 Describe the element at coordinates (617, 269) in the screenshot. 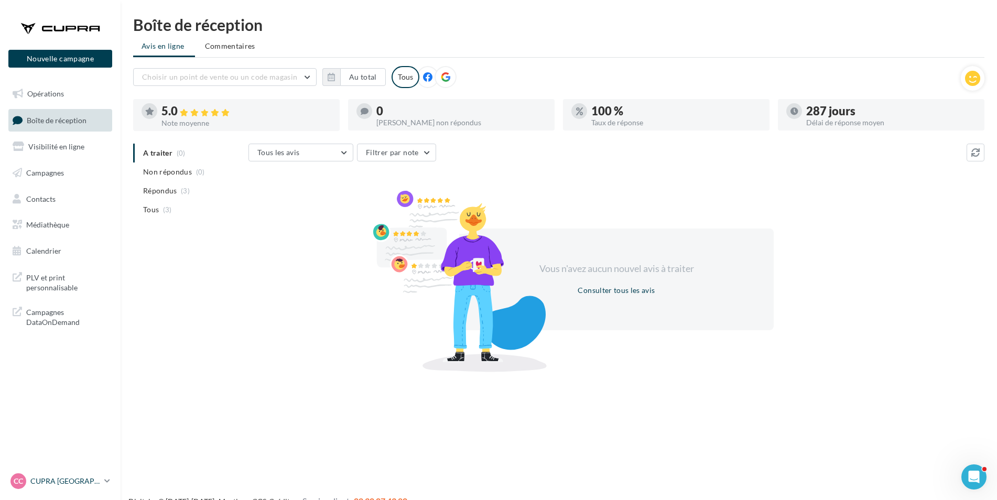

I see `div: Vous n'avez aucun nouvel avis à traiter` at that location.